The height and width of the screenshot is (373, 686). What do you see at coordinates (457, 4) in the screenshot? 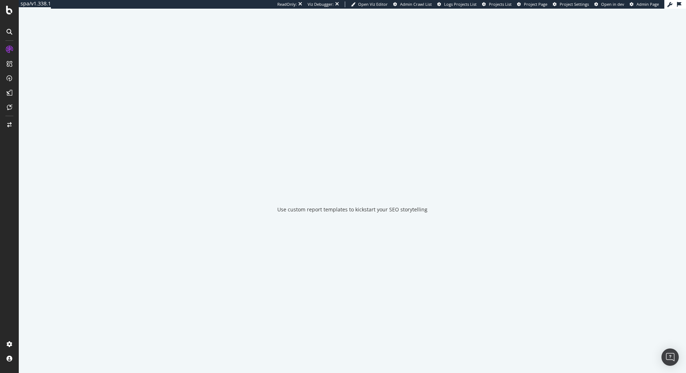
I see `a: Logs Projects List` at bounding box center [457, 4].